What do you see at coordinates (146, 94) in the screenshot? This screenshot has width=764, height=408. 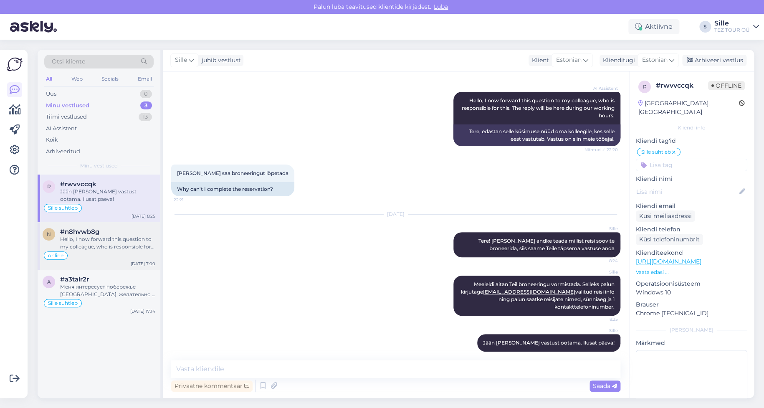 I see `div: 0` at bounding box center [146, 94].